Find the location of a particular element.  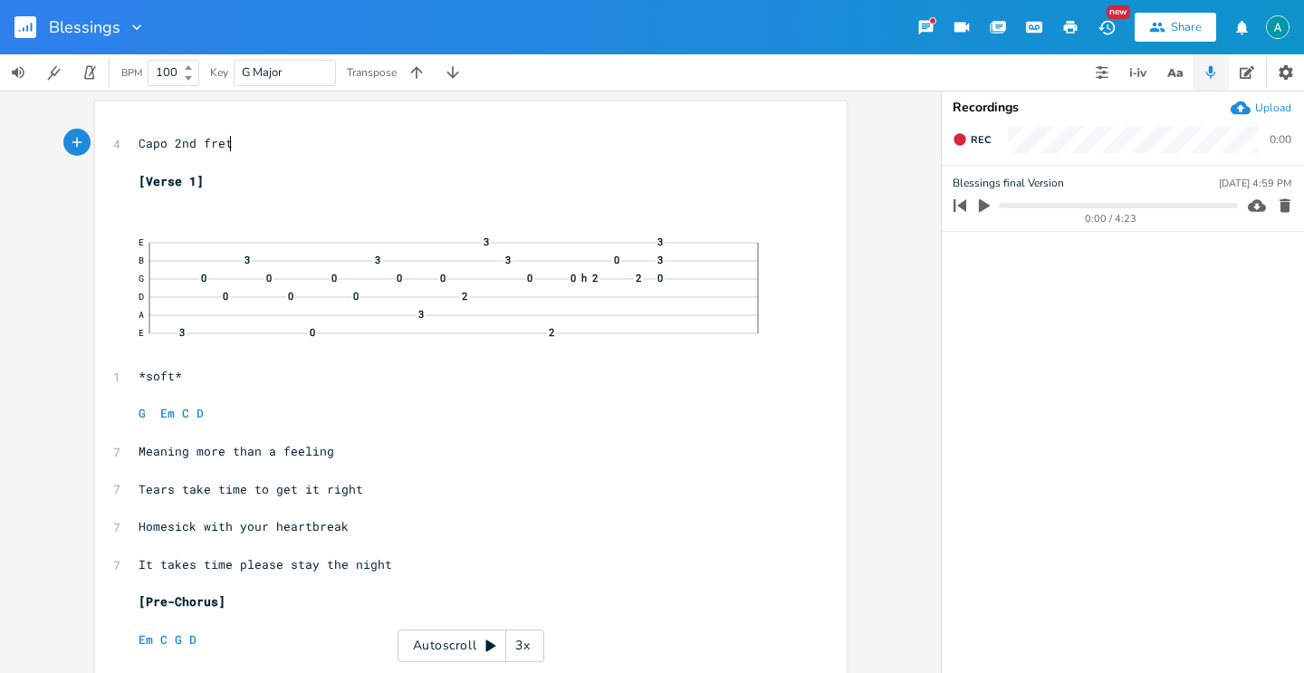

div: Autoscroll is located at coordinates (471, 646).